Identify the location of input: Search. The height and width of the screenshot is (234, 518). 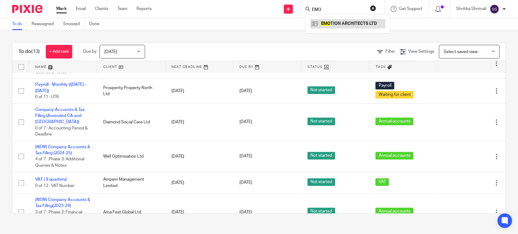
(339, 10).